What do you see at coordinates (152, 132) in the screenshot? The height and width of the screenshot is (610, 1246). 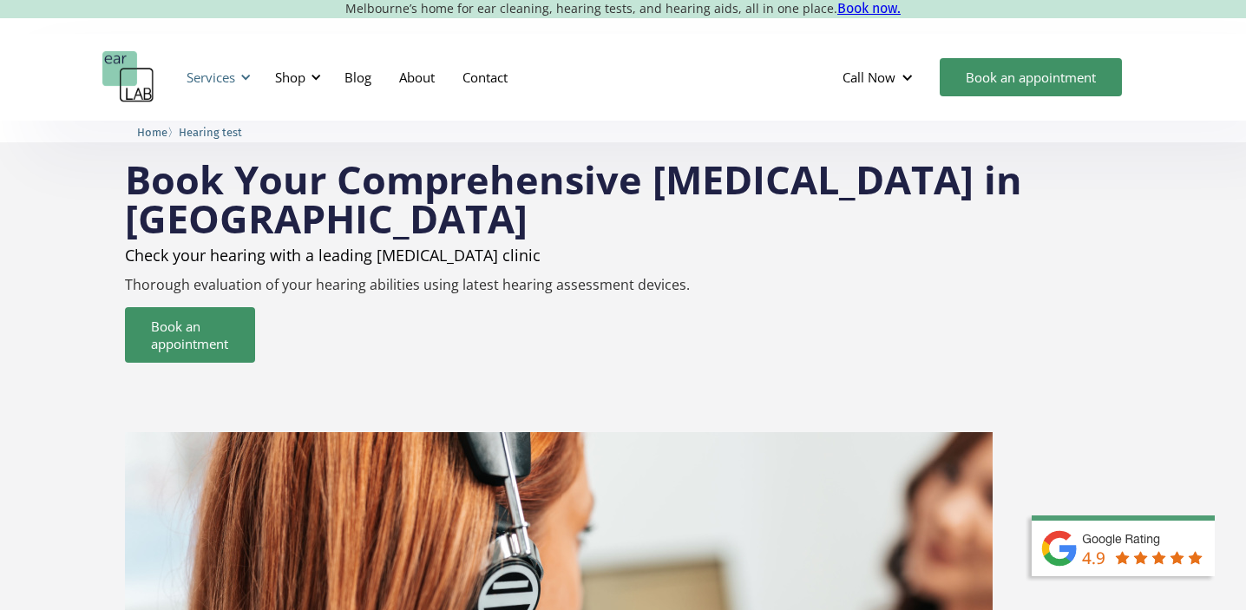 I see `span: Home` at bounding box center [152, 132].